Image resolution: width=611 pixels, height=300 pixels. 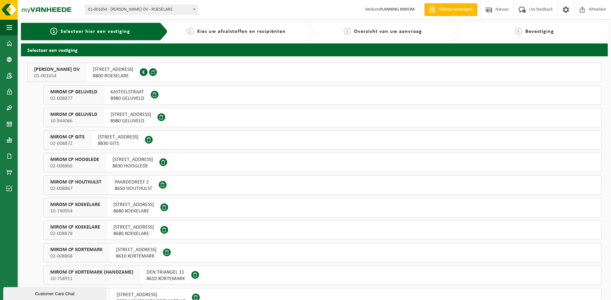 What do you see at coordinates (75, 211) in the screenshot?
I see `span: 10-740954` at bounding box center [75, 211].